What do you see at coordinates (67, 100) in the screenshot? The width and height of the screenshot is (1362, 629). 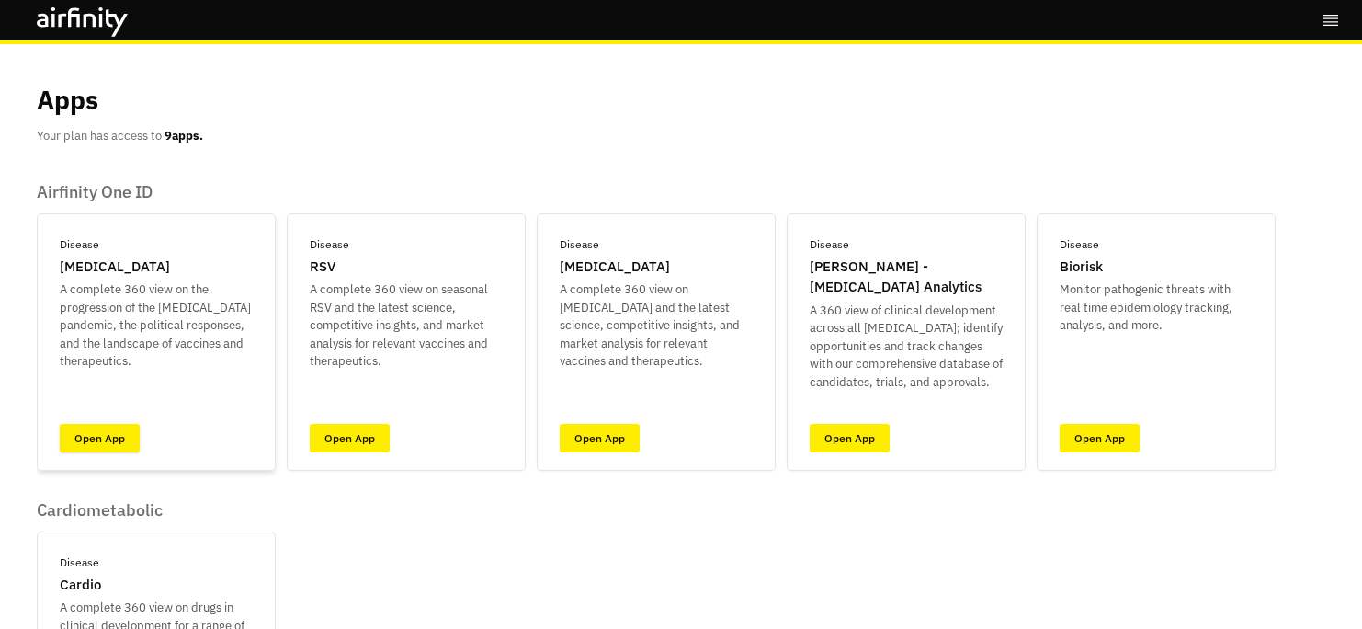 I see `p: Apps` at bounding box center [67, 100].